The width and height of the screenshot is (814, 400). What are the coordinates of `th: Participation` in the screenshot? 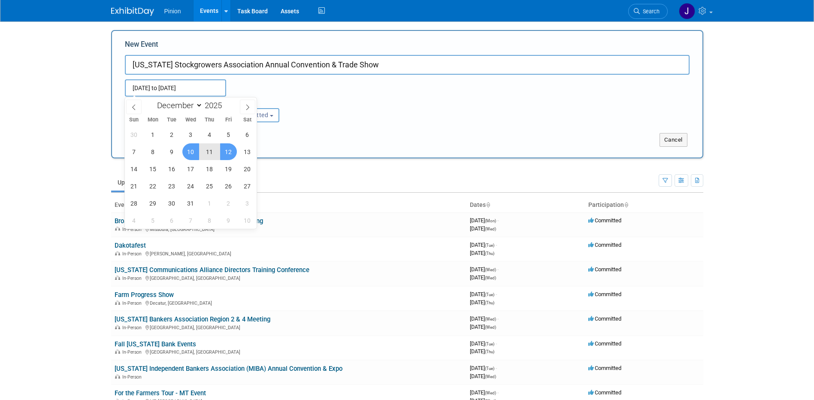 It's located at (644, 205).